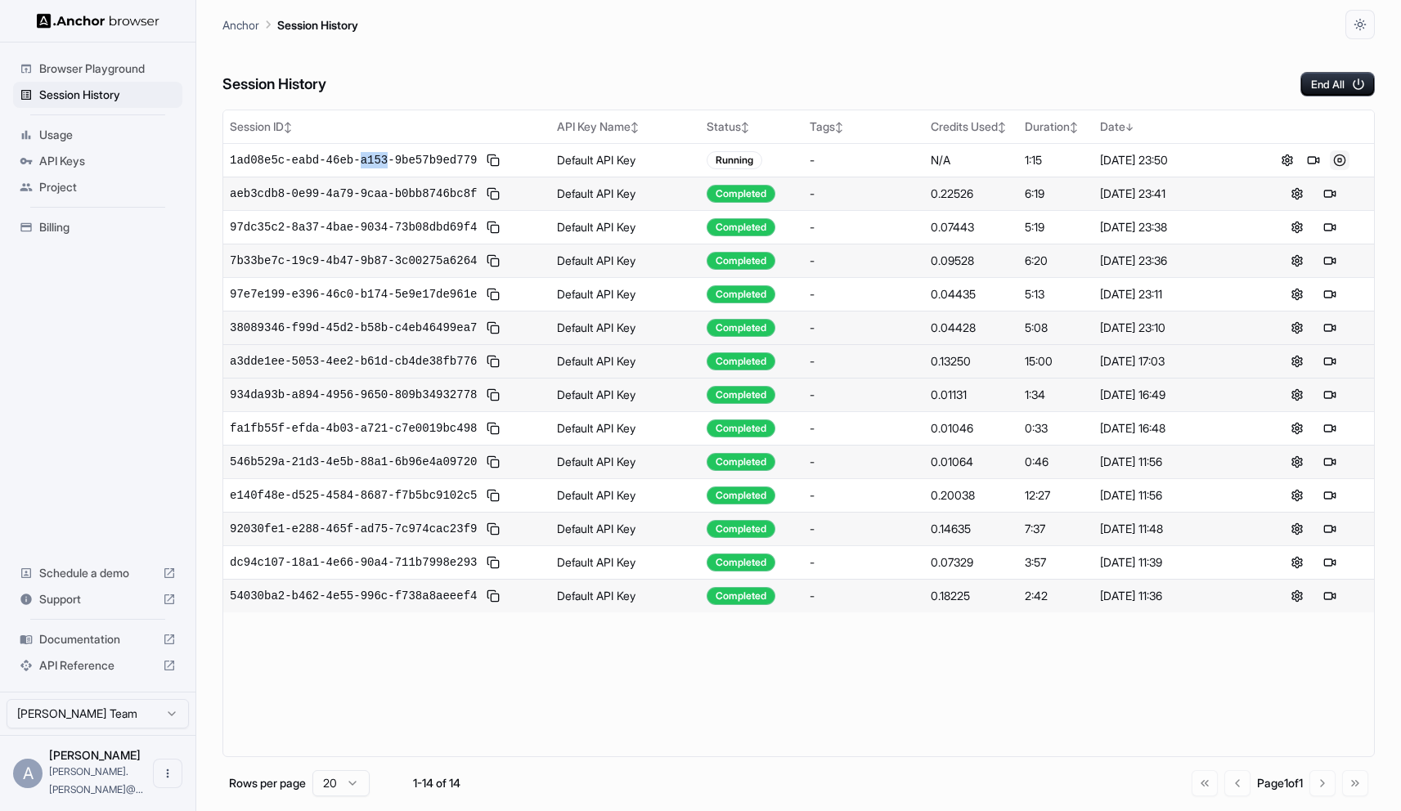 The width and height of the screenshot is (1401, 811). I want to click on div: 0.01131, so click(970, 395).